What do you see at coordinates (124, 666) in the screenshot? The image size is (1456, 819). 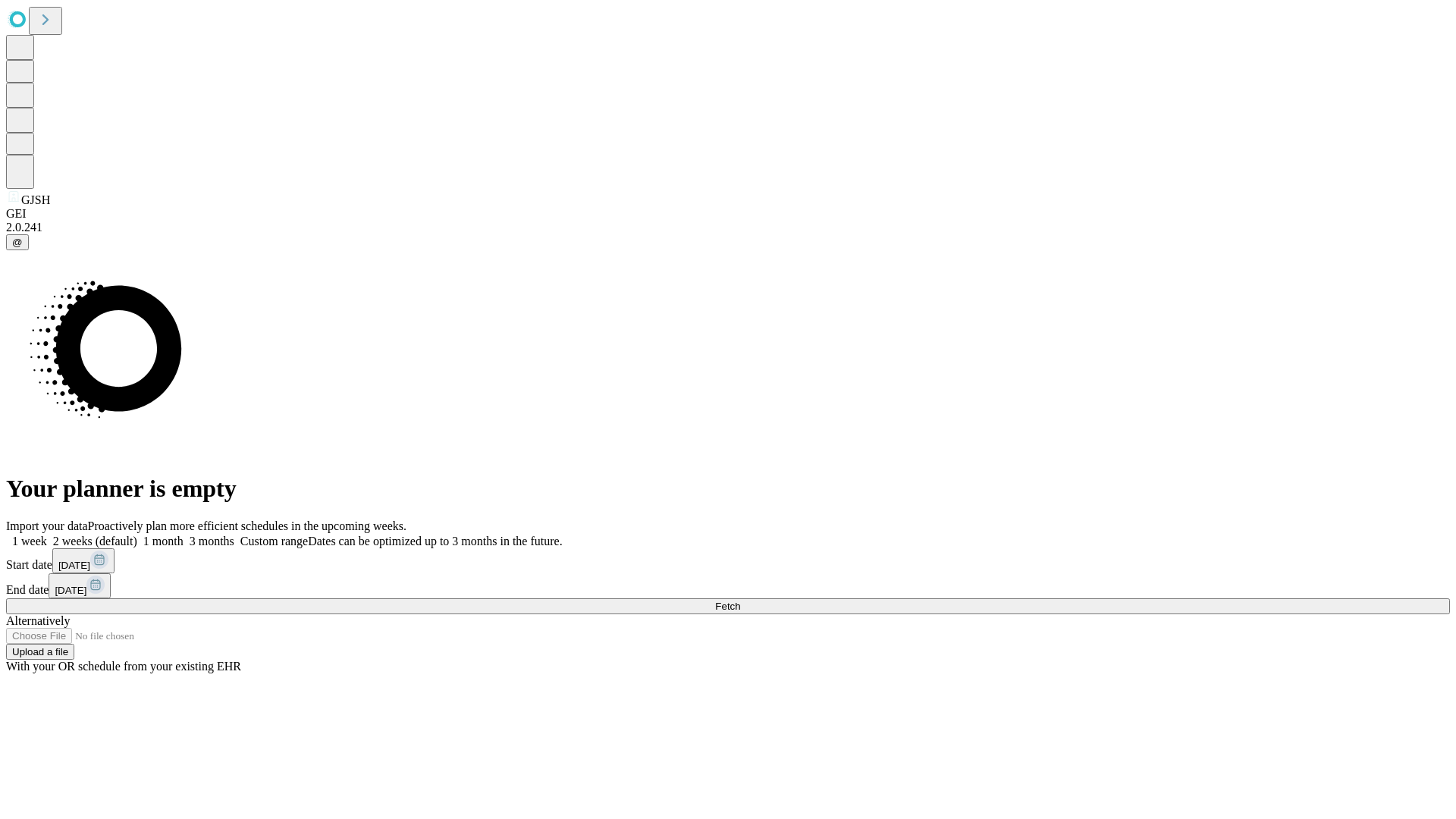 I see `span: With your OR schedule from your existing EHR` at bounding box center [124, 666].